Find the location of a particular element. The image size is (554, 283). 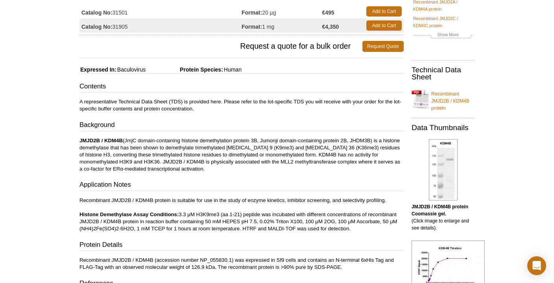

strong: €495 is located at coordinates (328, 13).